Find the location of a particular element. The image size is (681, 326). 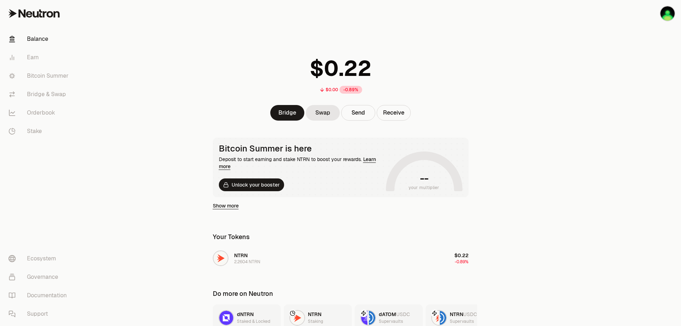

img: Liberty Island is located at coordinates (668, 13).